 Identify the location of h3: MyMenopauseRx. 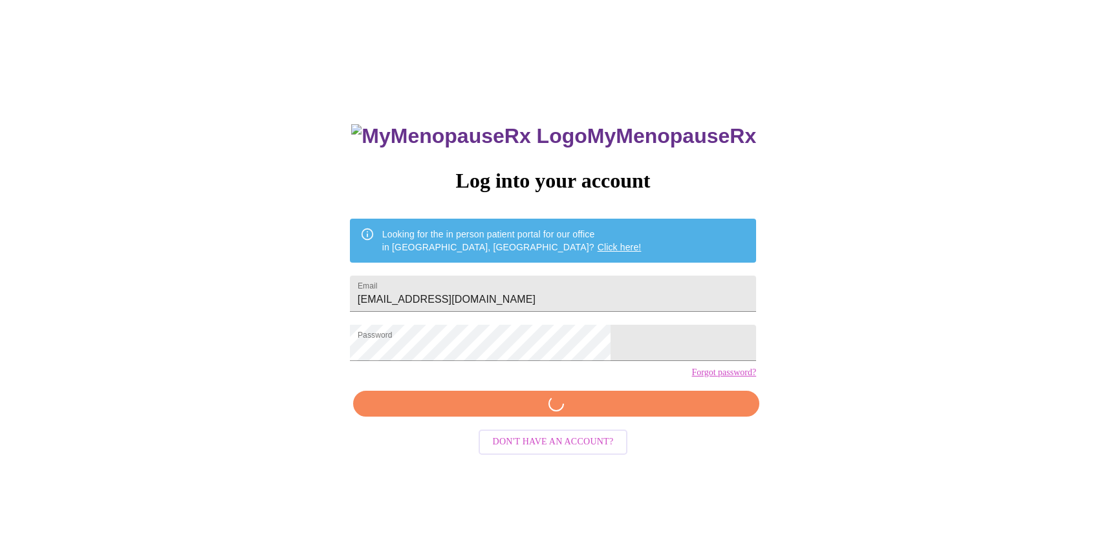
(554, 136).